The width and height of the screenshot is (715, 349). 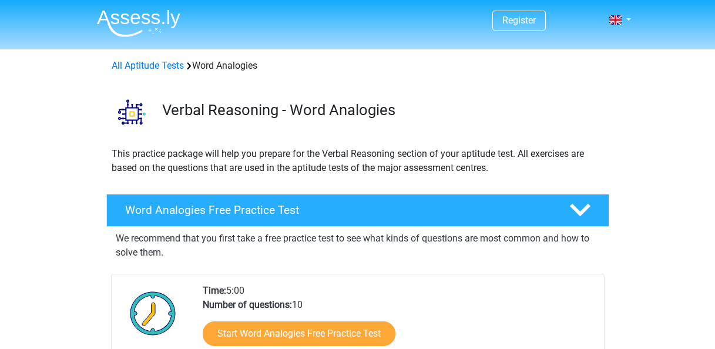 I want to click on h4: Word Analogies Free Practice Test, so click(x=338, y=210).